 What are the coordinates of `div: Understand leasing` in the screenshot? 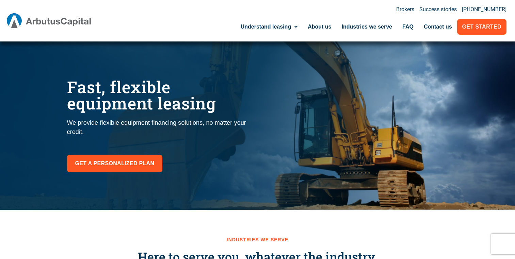 It's located at (269, 27).